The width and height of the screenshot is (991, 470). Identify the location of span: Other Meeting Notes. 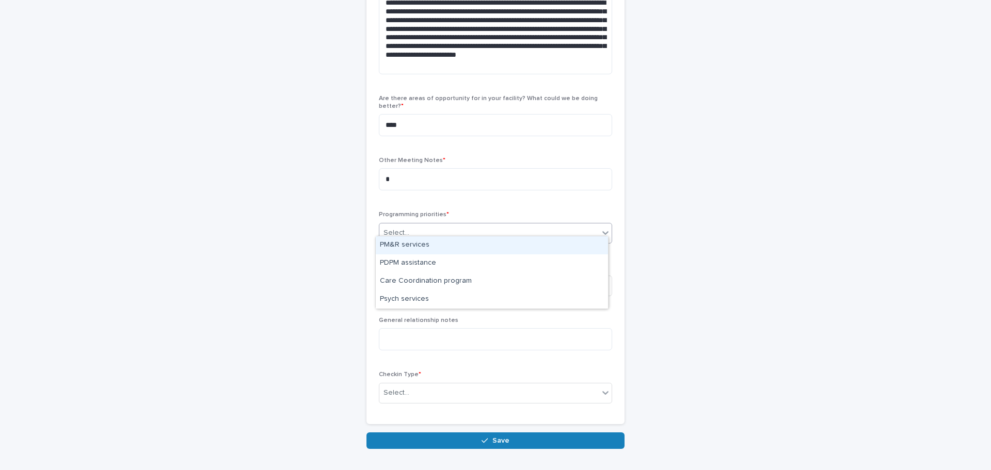
(412, 161).